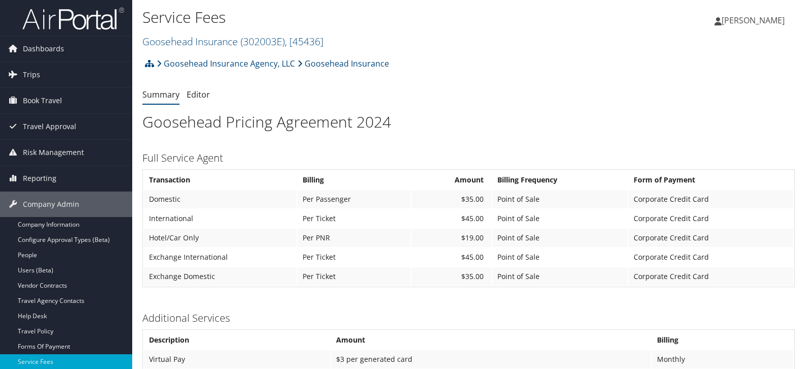 The image size is (805, 369). I want to click on th: Transaction, so click(220, 180).